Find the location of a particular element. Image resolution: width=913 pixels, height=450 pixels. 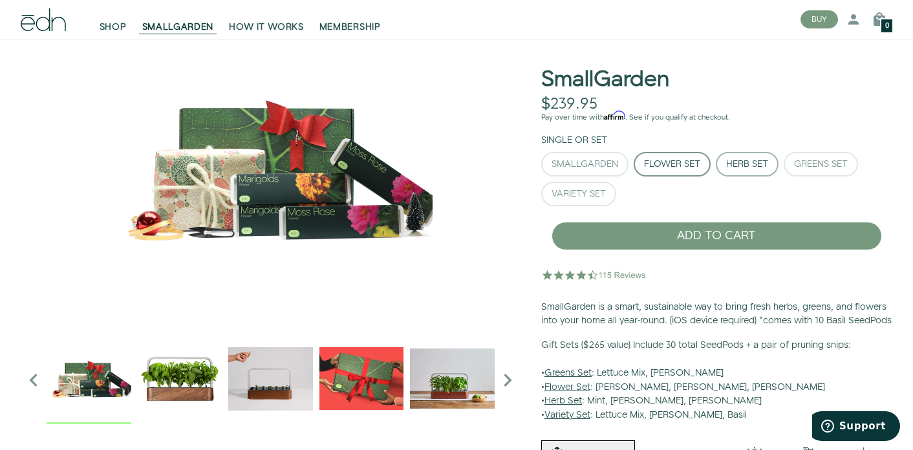

img: Official-EDN-SMALLGARDEN-HERB-HERO-SLV-2000px_1024x.png is located at coordinates (180, 378).